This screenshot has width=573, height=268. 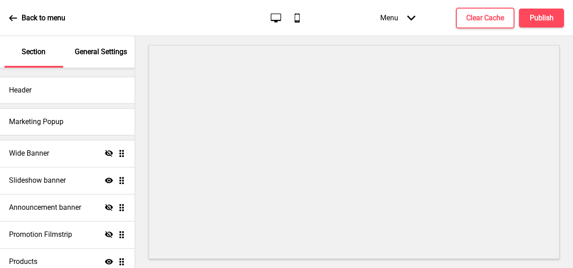 I want to click on a: Back to menu, so click(x=37, y=18).